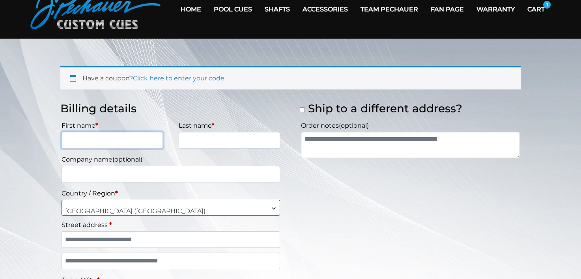  What do you see at coordinates (229, 126) in the screenshot?
I see `label: Last name` at bounding box center [229, 126].